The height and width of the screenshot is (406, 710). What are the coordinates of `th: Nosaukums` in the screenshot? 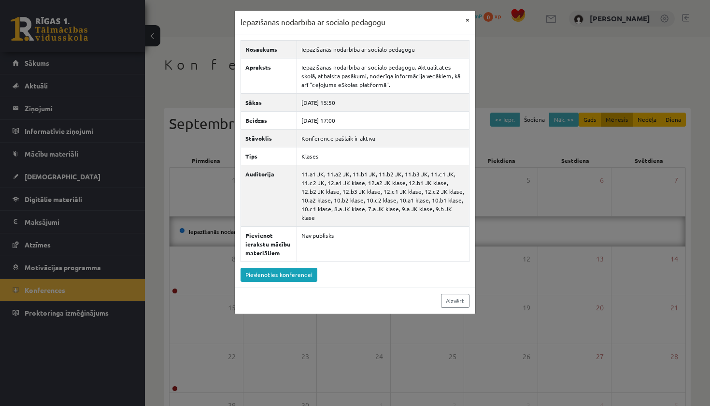 It's located at (269, 49).